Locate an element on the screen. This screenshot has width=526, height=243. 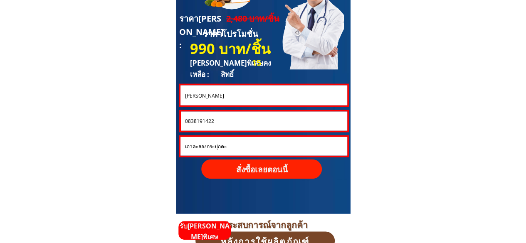
input: ที่อยู่ is located at coordinates (263, 146).